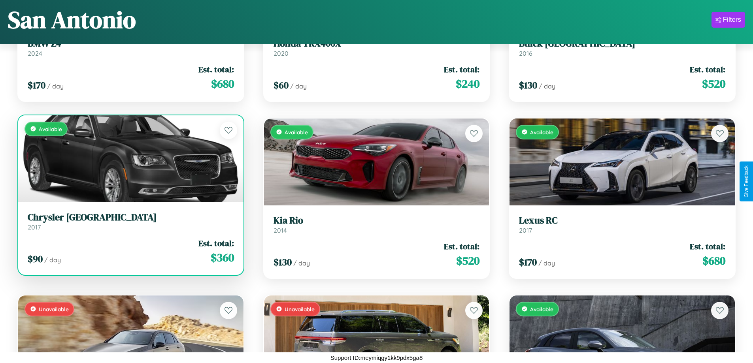 This screenshot has width=753, height=363. What do you see at coordinates (732, 20) in the screenshot?
I see `div: Filters` at bounding box center [732, 20].